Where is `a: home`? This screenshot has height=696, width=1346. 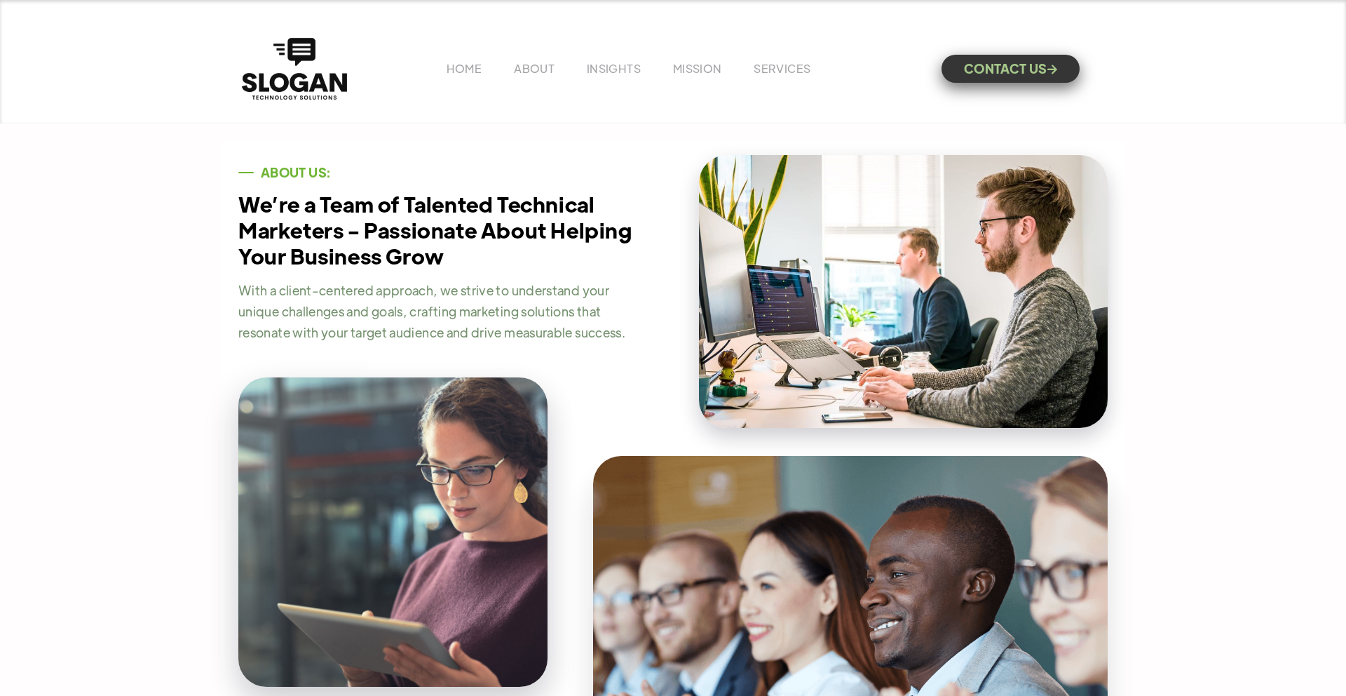 a: home is located at coordinates (295, 69).